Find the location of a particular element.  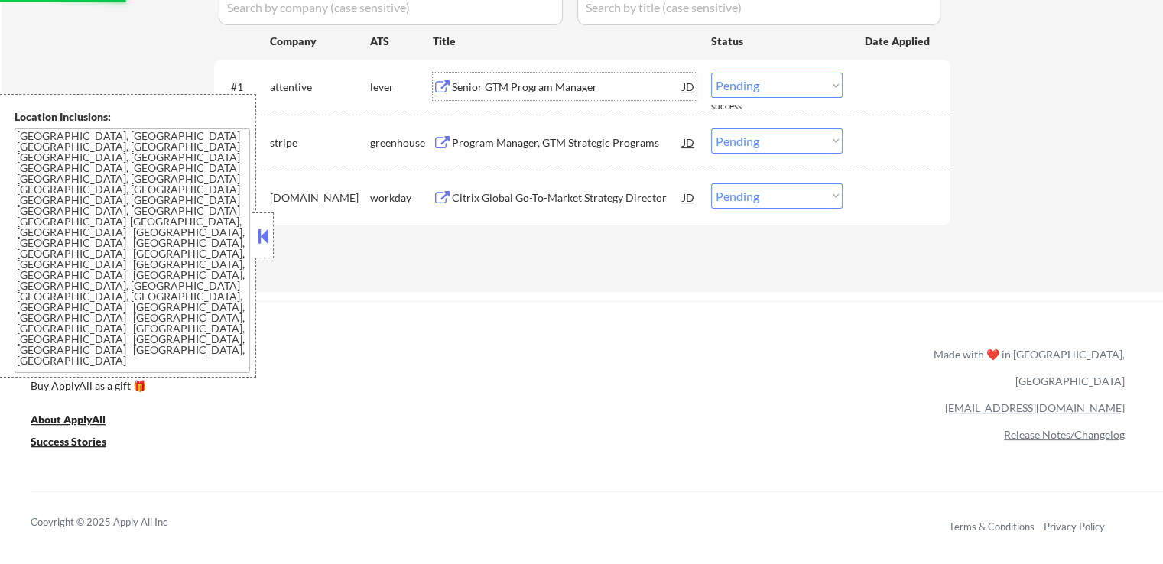

div: Status is located at coordinates (777, 41).